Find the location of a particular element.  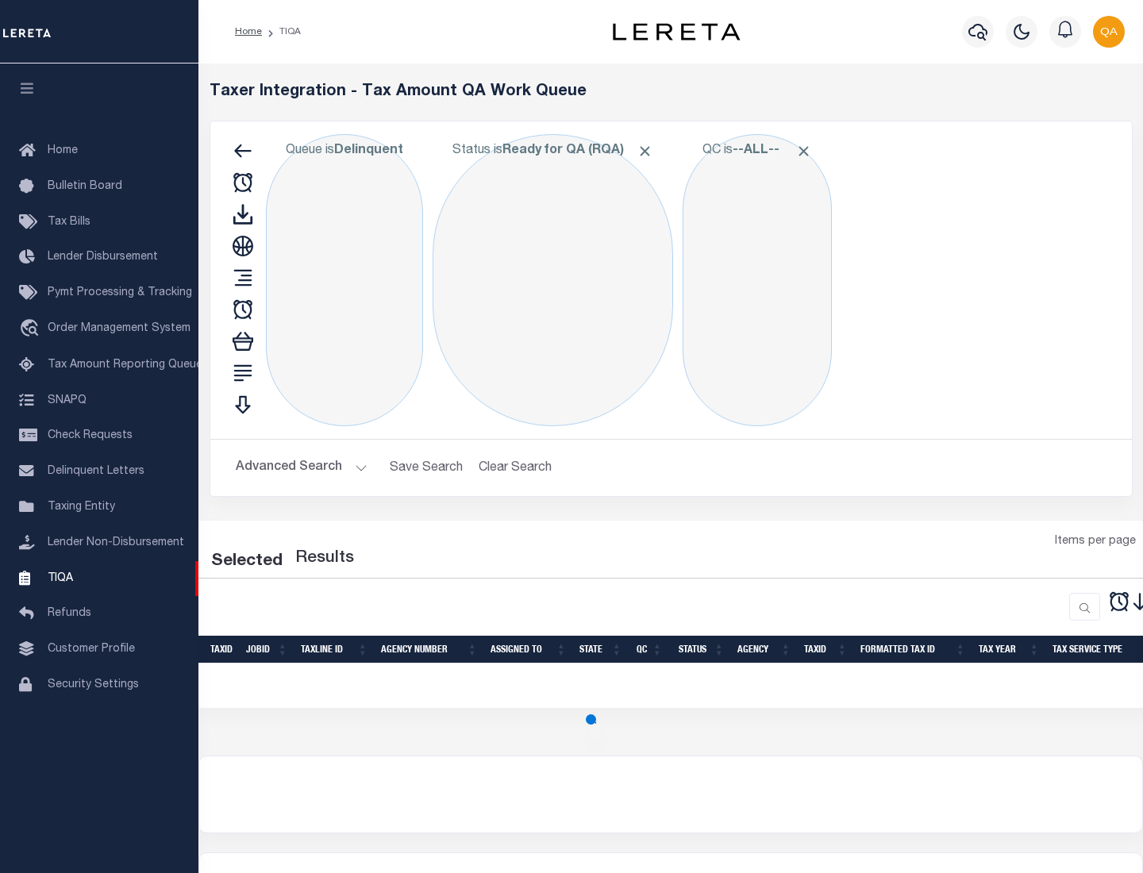

th: QC is located at coordinates (648, 649).